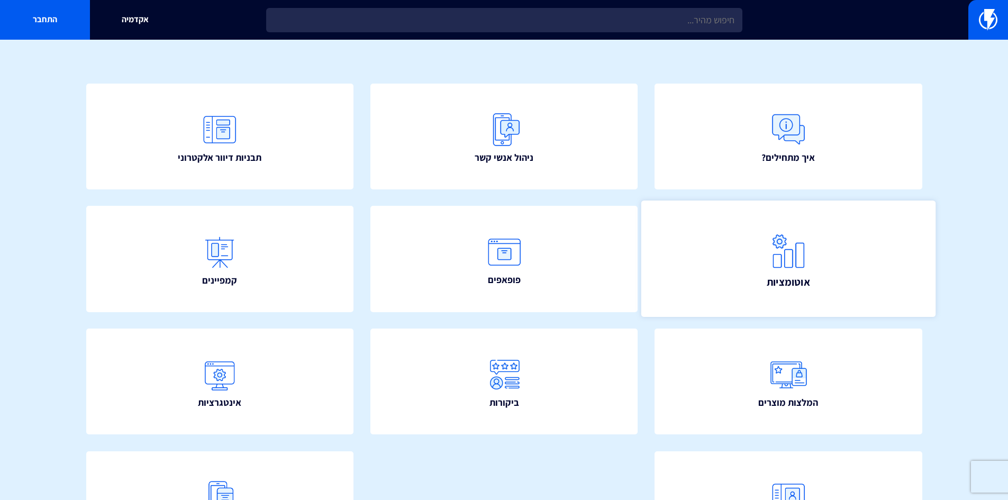  I want to click on span: איך מתחילים?, so click(788, 158).